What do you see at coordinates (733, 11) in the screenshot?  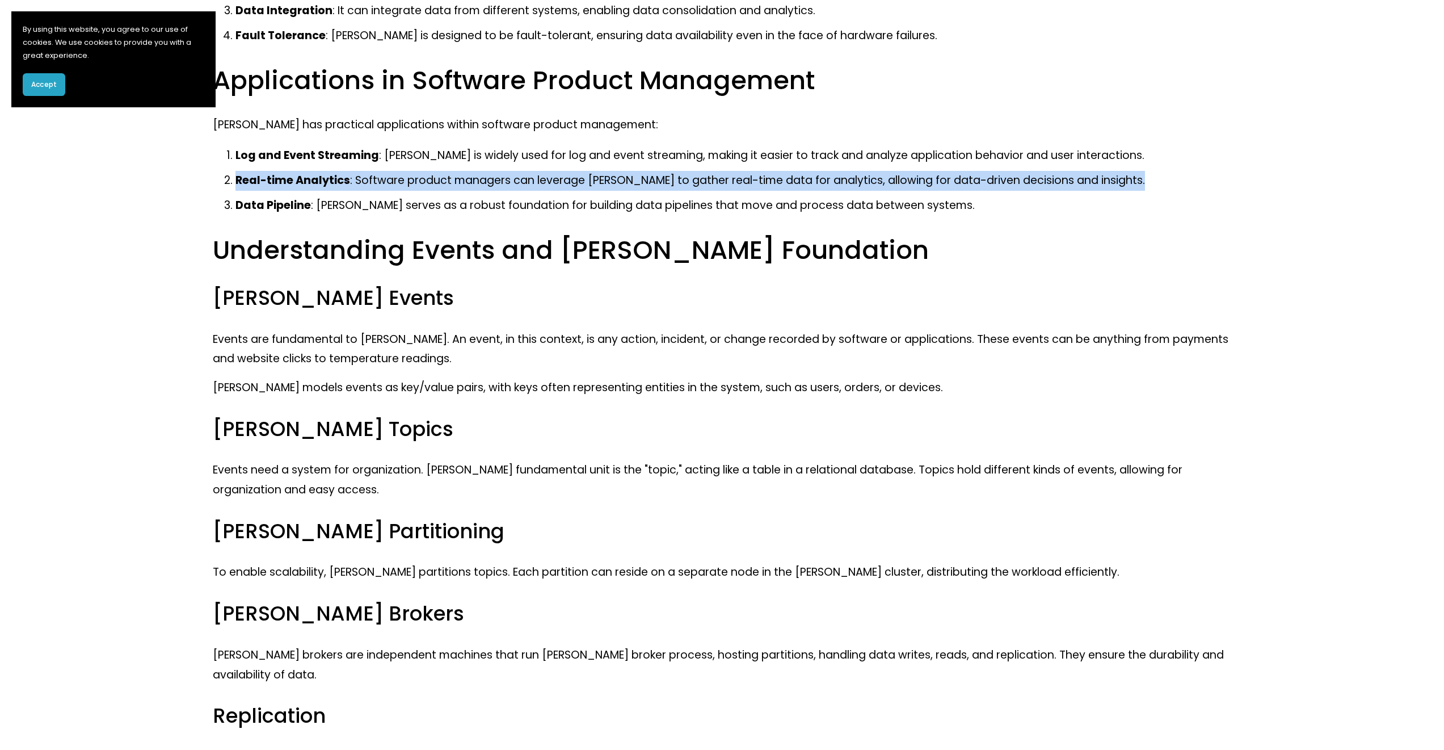 I see `p: : It can integrate data from different systems, enabling data consolidation and analytics.` at bounding box center [733, 11].